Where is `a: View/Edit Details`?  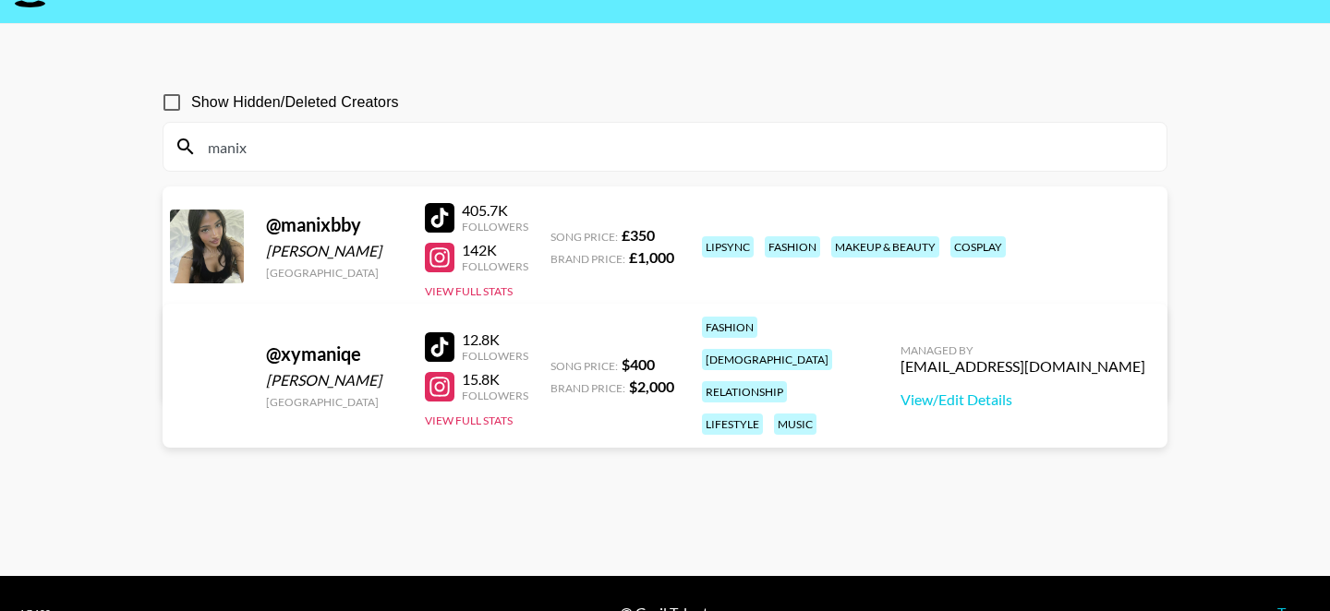 a: View/Edit Details is located at coordinates (1023, 400).